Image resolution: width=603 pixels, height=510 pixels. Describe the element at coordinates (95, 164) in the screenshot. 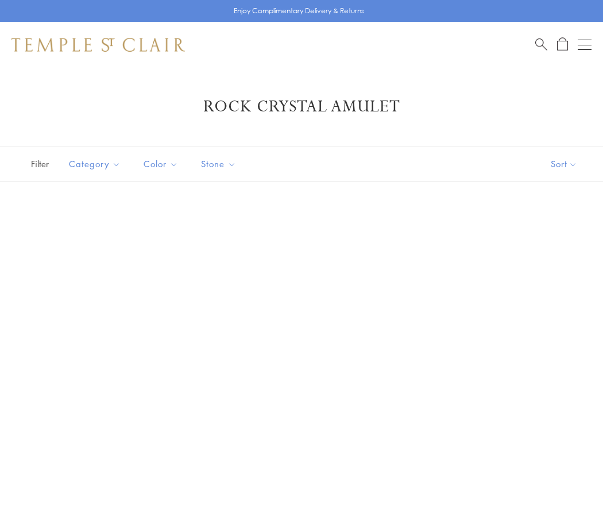

I see `button: Category` at that location.